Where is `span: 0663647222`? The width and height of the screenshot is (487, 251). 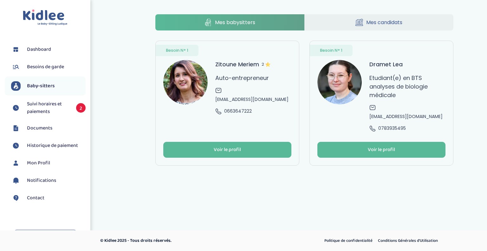 span: 0663647222 is located at coordinates (238, 111).